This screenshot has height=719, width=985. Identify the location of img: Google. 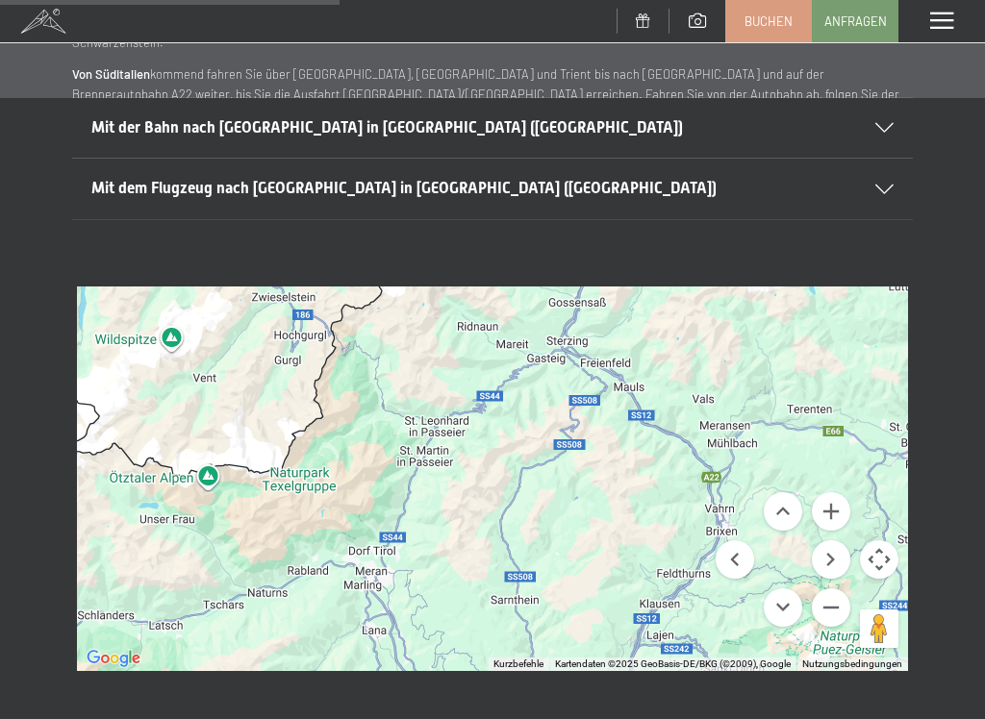
(113, 659).